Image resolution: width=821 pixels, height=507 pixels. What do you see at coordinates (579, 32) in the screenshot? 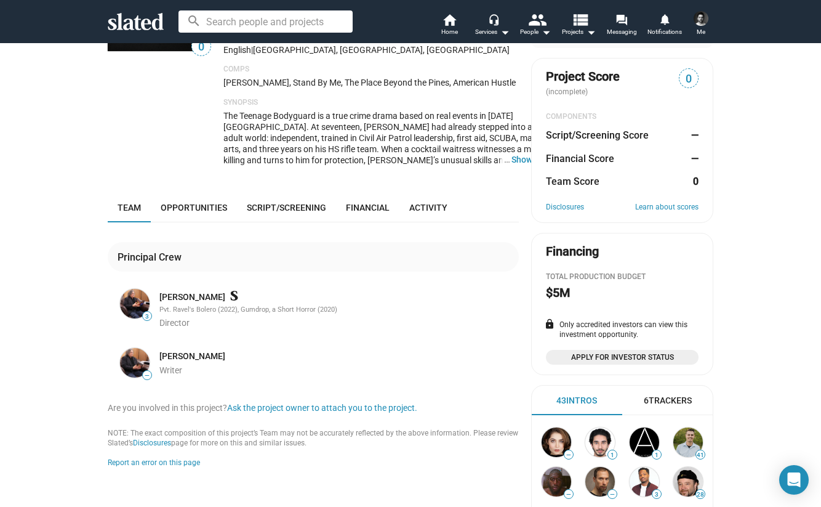
I see `span: Projects` at bounding box center [579, 32].